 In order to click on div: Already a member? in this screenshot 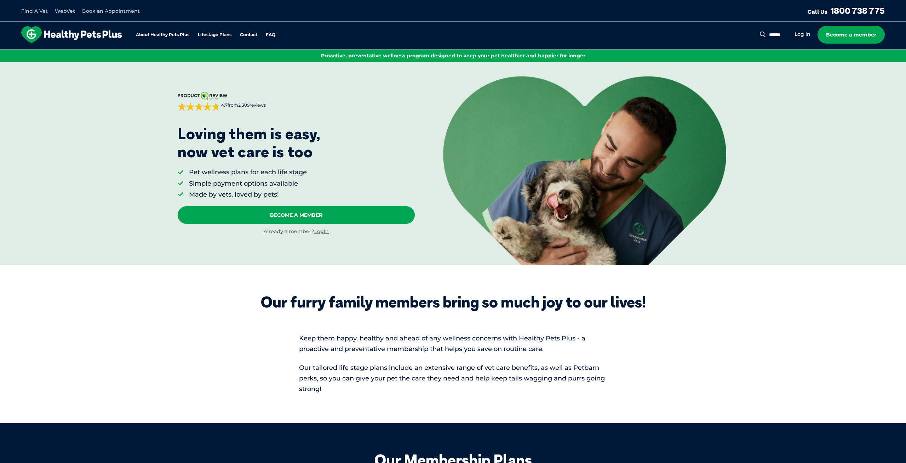, I will do `click(296, 231)`.